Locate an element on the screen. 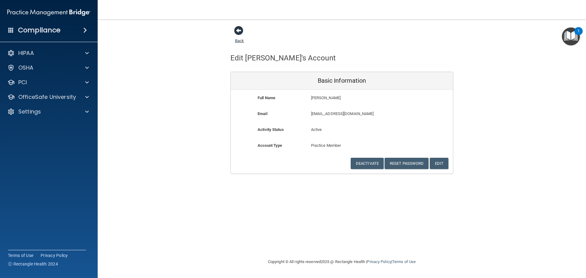  b: Account Type is located at coordinates (270, 145).